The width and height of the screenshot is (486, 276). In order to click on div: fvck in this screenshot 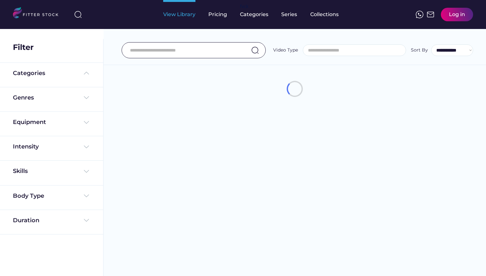, I will do `click(244, 6)`.